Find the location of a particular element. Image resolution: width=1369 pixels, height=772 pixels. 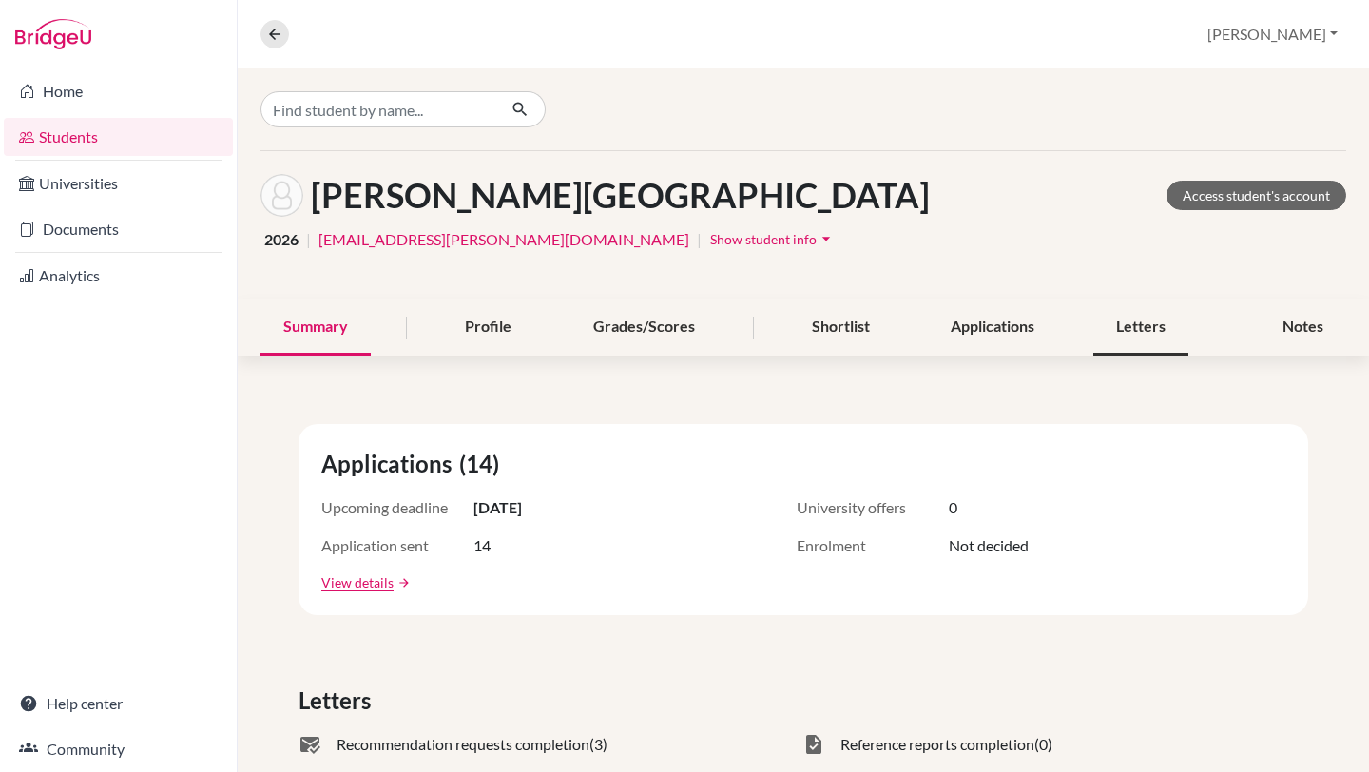

span: 14 is located at coordinates (482, 546).